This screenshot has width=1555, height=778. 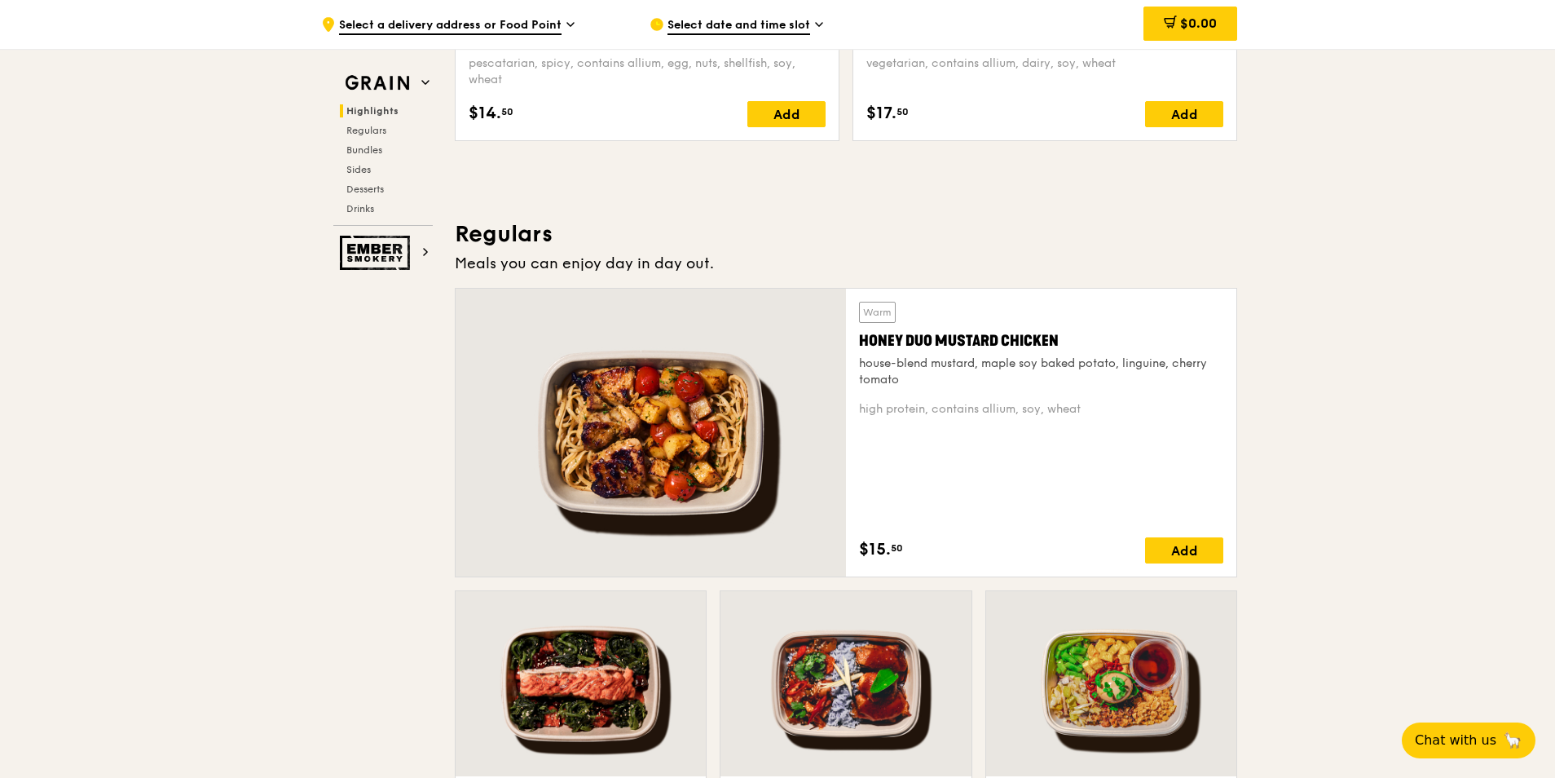 I want to click on div: high protein, contains allium, soy, wheat, so click(x=1041, y=409).